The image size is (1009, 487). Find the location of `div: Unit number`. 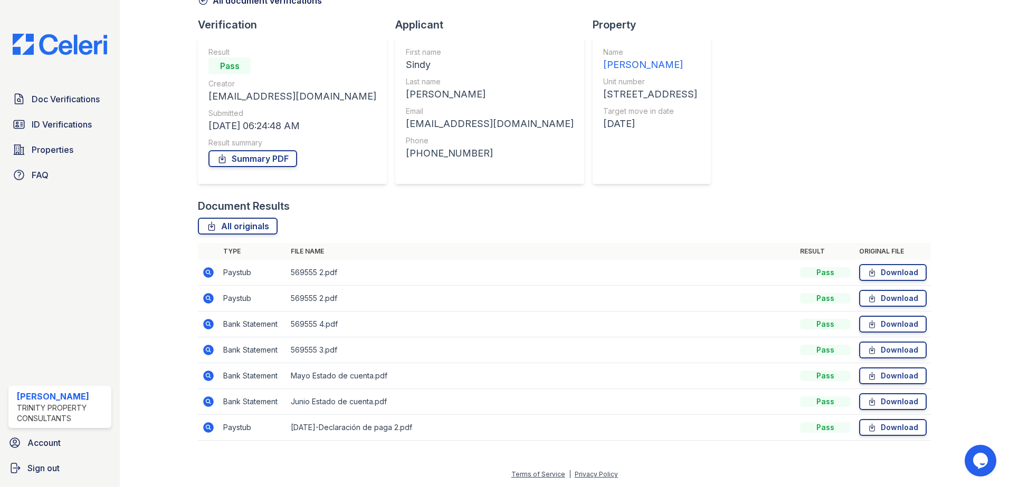

div: Unit number is located at coordinates (650, 82).